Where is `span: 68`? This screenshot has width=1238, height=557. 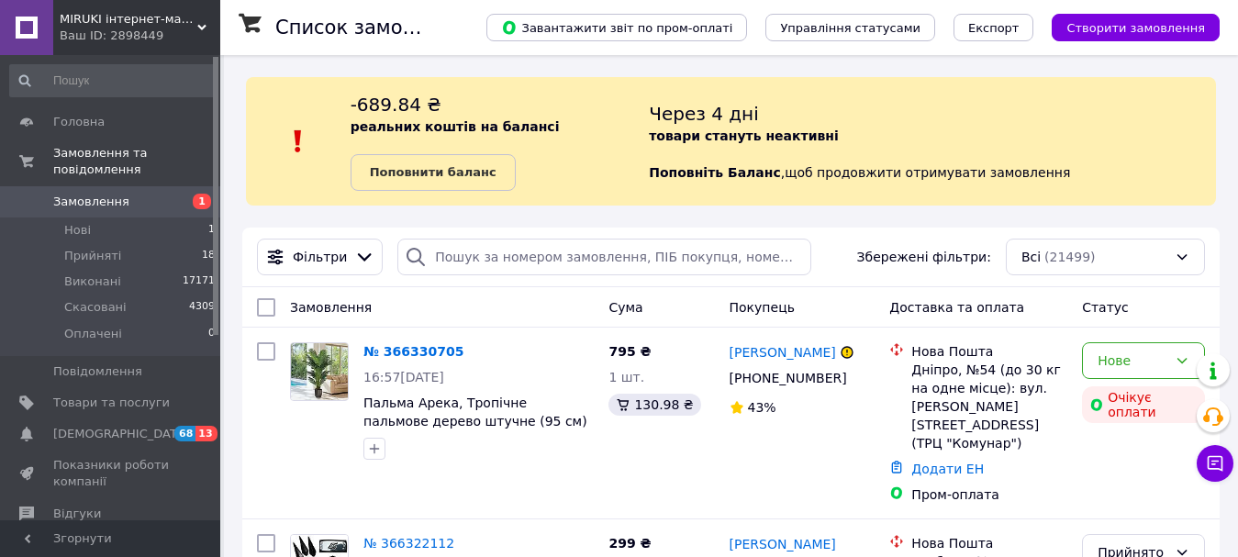 span: 68 is located at coordinates (184, 433).